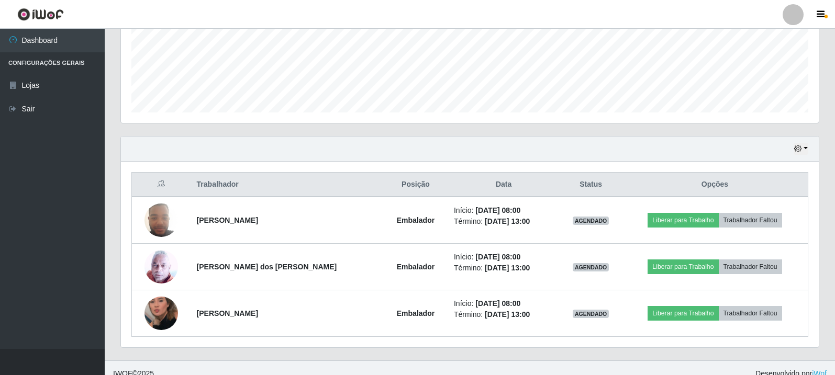 The width and height of the screenshot is (835, 375). What do you see at coordinates (161, 267) in the screenshot?
I see `img: 1702413262661.jpeg` at bounding box center [161, 267].